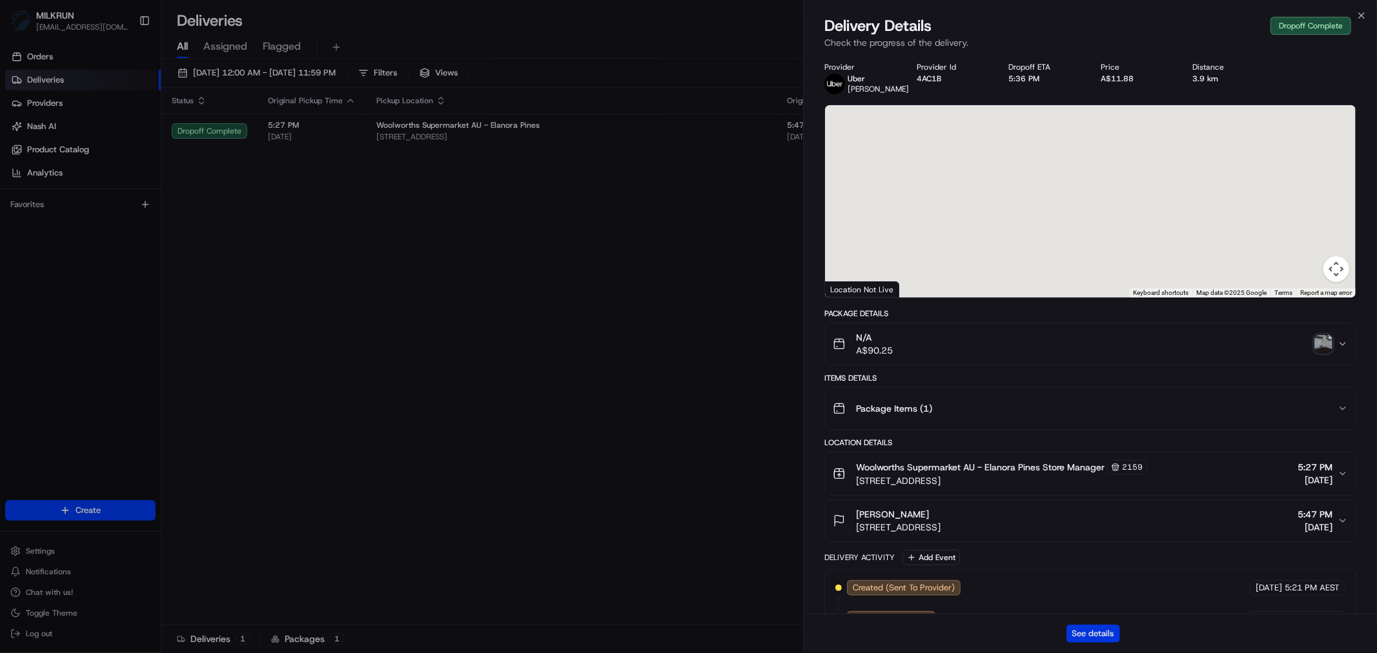 This screenshot has width=1377, height=653. I want to click on div: Dropoff ETA, so click(1045, 67).